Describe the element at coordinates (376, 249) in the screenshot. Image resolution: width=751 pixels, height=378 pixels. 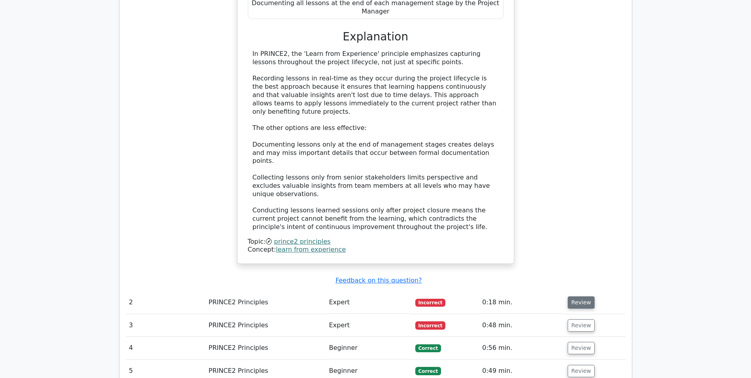
I see `div: Concept:` at that location.